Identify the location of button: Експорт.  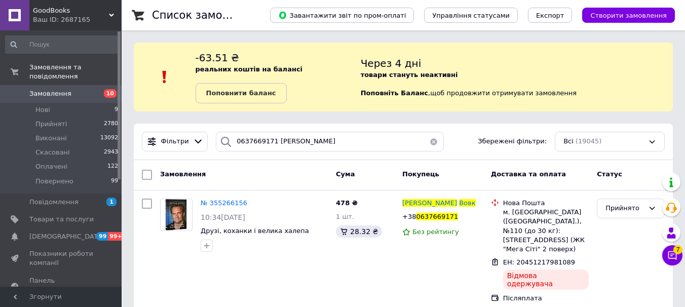
(550, 15).